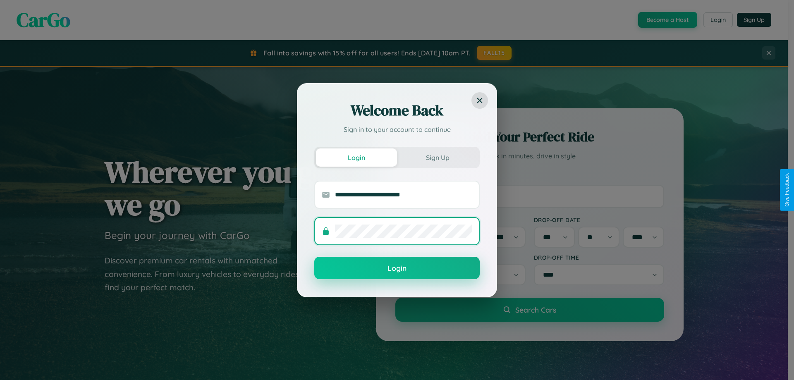 The width and height of the screenshot is (794, 380). I want to click on p: Sign in to your account to continue, so click(397, 129).